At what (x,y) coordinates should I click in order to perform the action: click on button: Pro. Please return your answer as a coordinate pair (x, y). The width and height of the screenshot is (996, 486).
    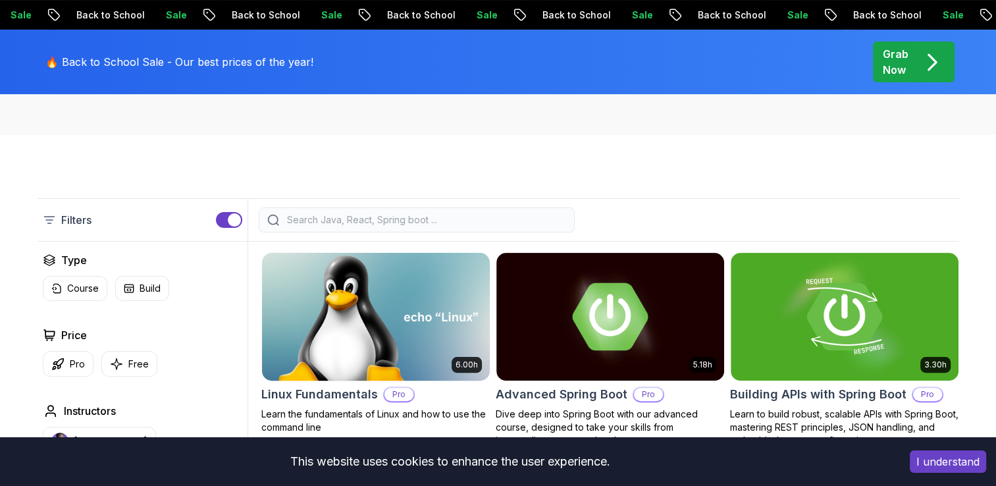
    Looking at the image, I should click on (68, 363).